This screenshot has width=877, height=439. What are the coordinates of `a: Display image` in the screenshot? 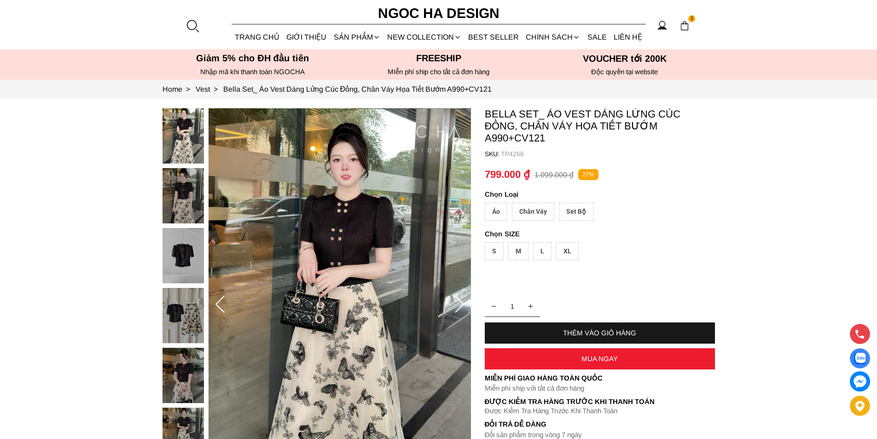 It's located at (860, 358).